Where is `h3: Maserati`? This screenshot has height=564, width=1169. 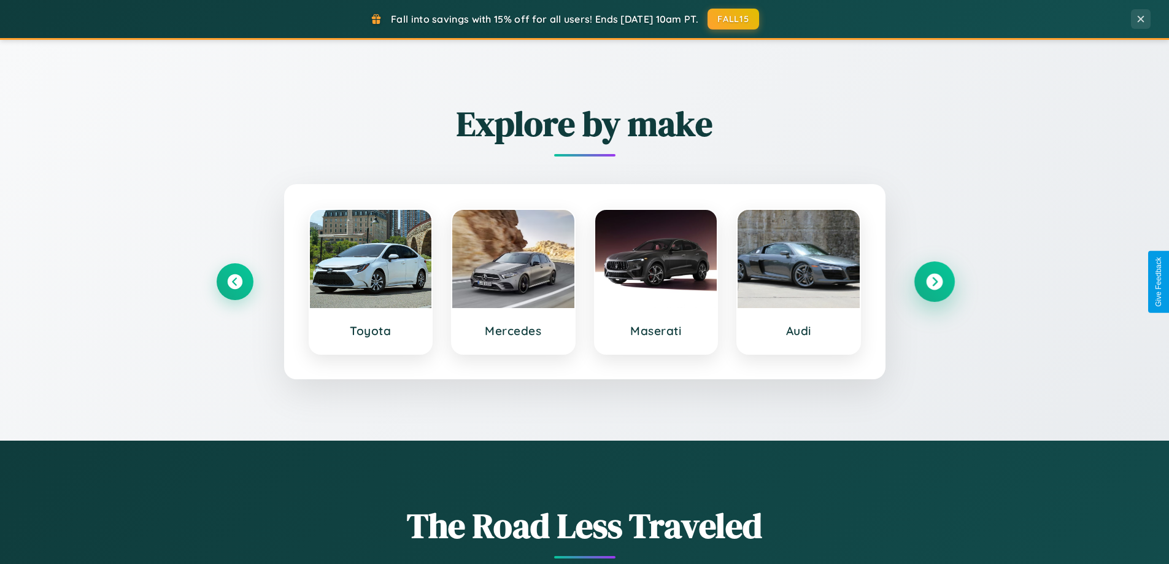
h3: Maserati is located at coordinates (656, 331).